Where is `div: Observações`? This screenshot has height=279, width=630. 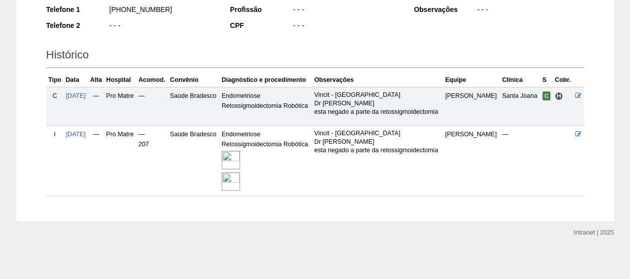
div: Observações is located at coordinates (445, 9).